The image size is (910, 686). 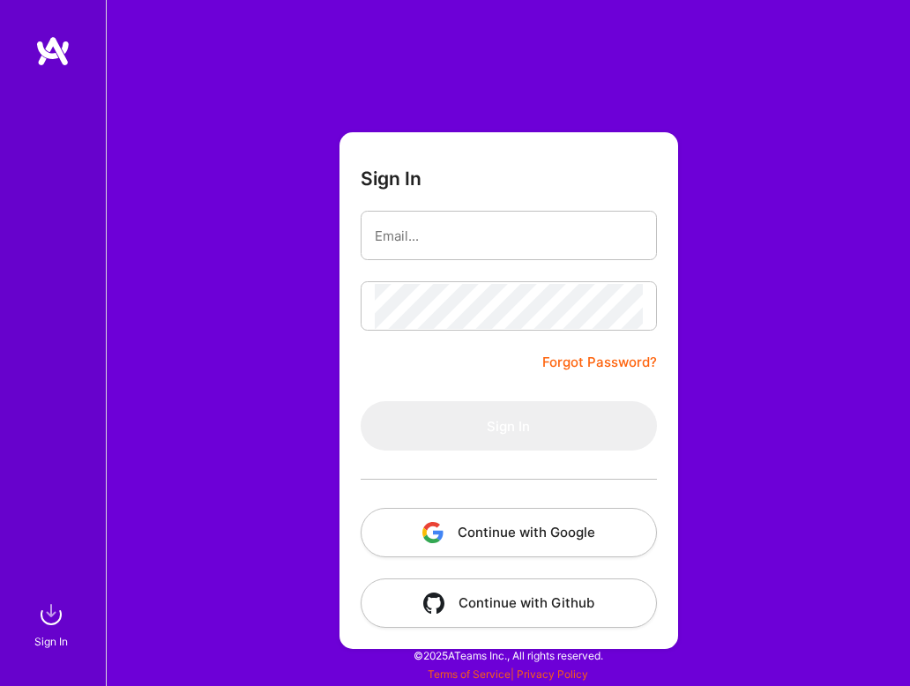 I want to click on button: Continue with Google, so click(x=509, y=532).